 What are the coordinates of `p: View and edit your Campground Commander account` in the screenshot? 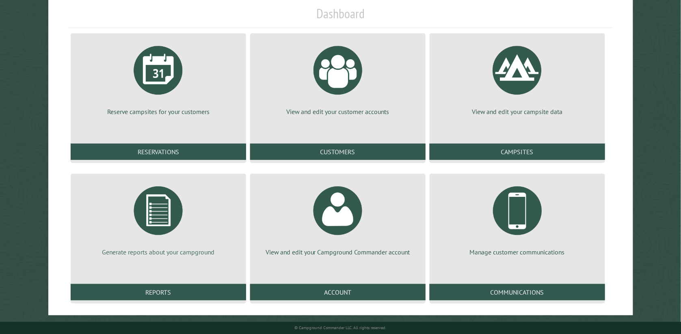 It's located at (338, 252).